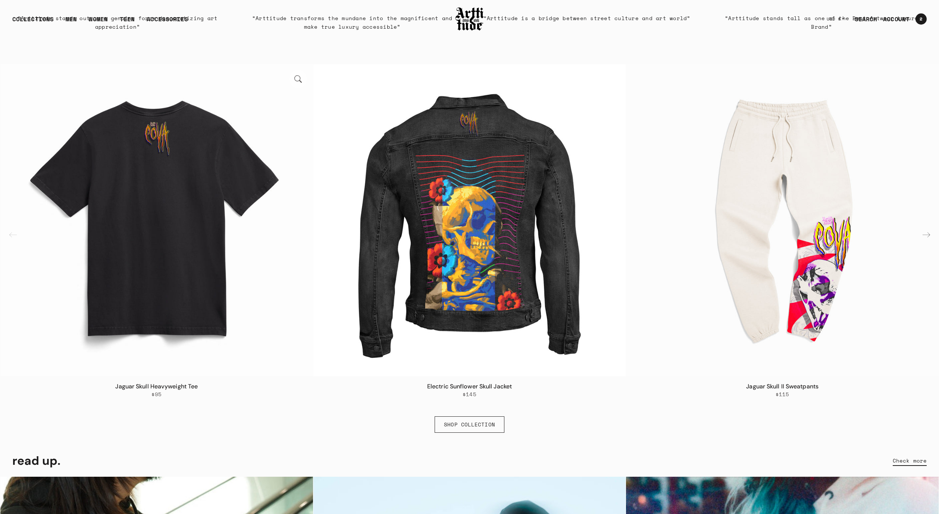 The image size is (939, 514). Describe the element at coordinates (470, 220) in the screenshot. I see `img: Electric Sunflower Skull Jacket` at that location.